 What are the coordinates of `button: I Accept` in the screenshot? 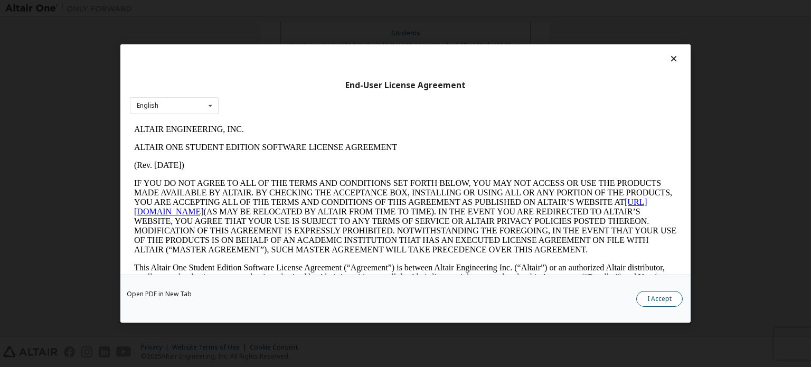 It's located at (660, 299).